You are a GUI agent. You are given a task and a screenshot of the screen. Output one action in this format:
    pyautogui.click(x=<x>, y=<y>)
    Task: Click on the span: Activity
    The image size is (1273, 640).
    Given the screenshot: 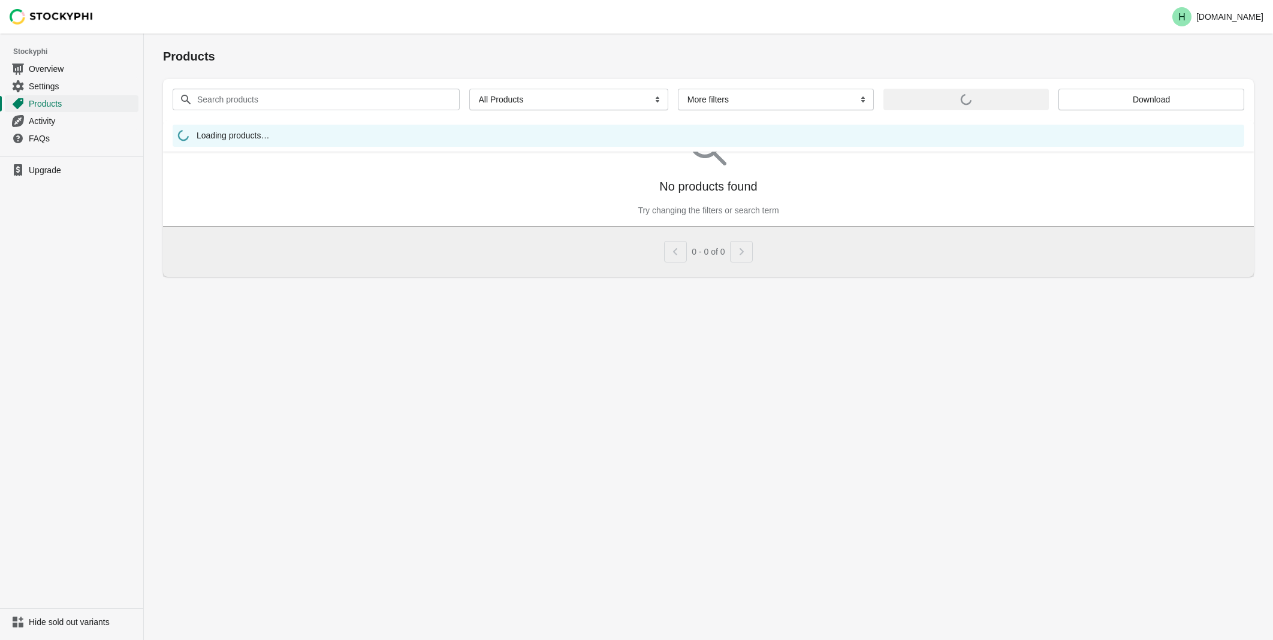 What is the action you would take?
    pyautogui.click(x=82, y=121)
    